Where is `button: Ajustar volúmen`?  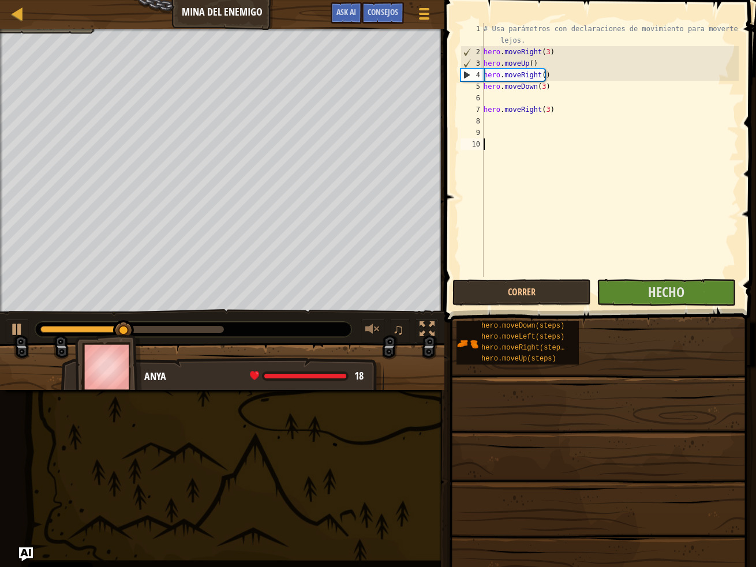
button: Ajustar volúmen is located at coordinates (373, 331).